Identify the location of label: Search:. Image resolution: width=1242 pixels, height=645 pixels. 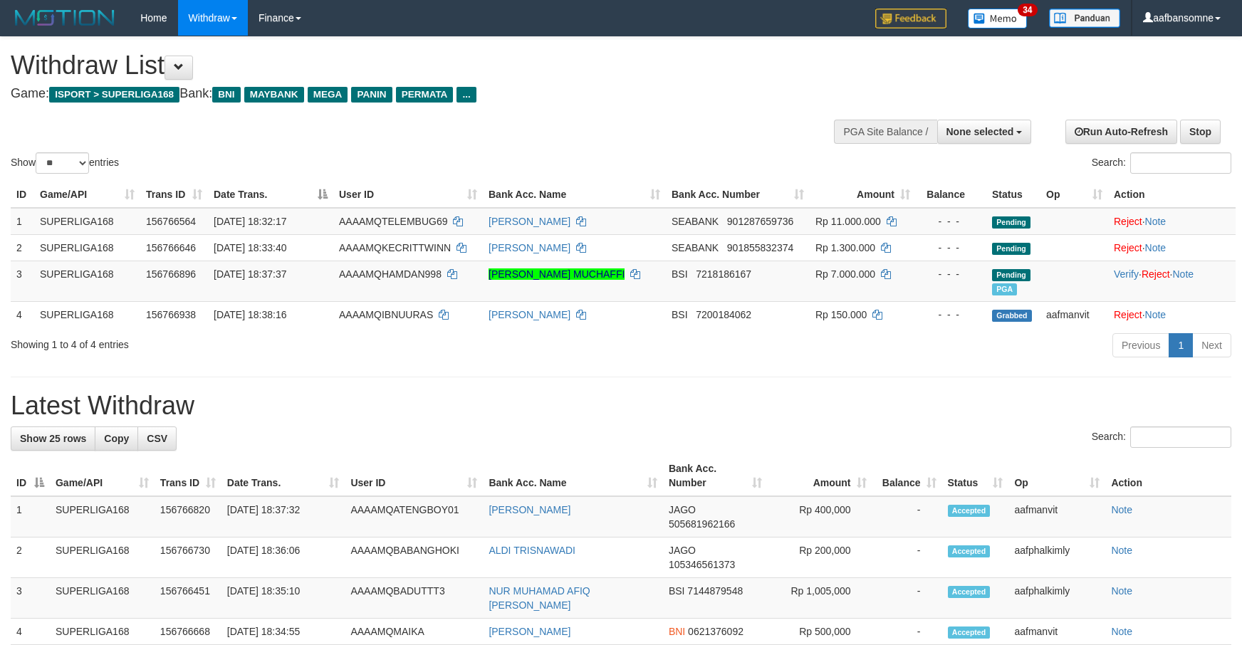
(1162, 163).